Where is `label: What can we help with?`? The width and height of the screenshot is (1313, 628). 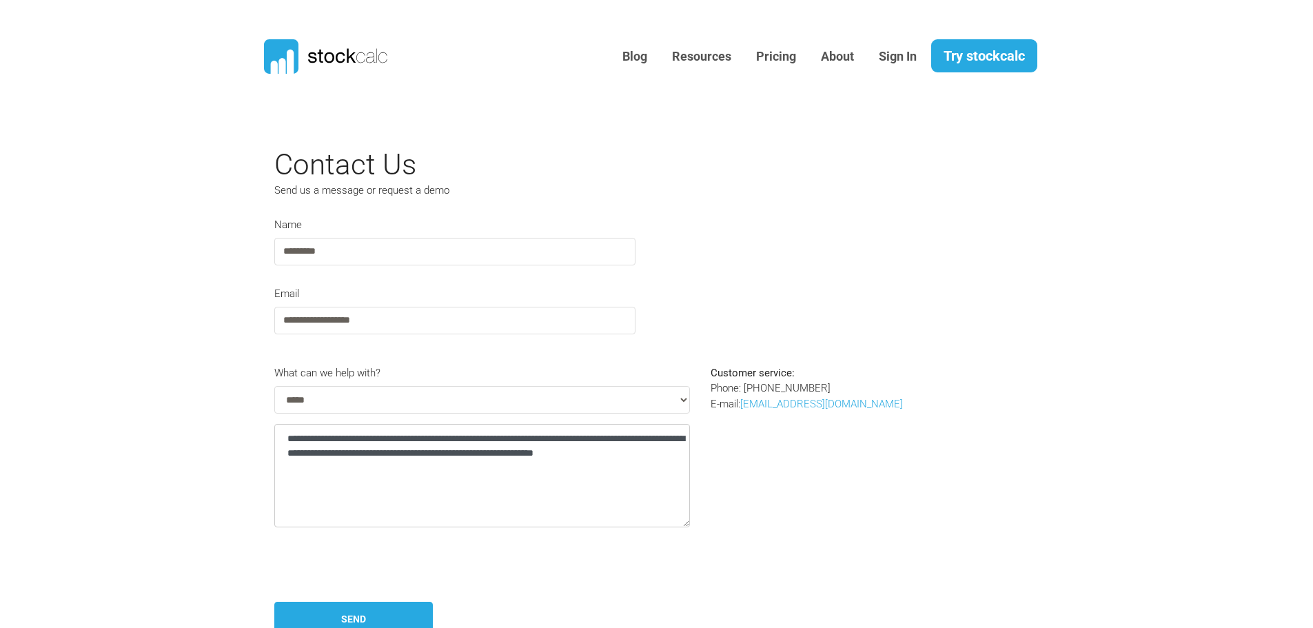
label: What can we help with? is located at coordinates (327, 373).